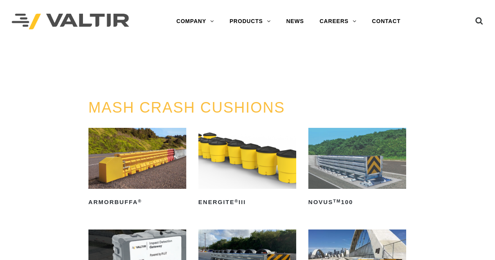 The image size is (495, 260). What do you see at coordinates (70, 22) in the screenshot?
I see `img: Valtir` at bounding box center [70, 22].